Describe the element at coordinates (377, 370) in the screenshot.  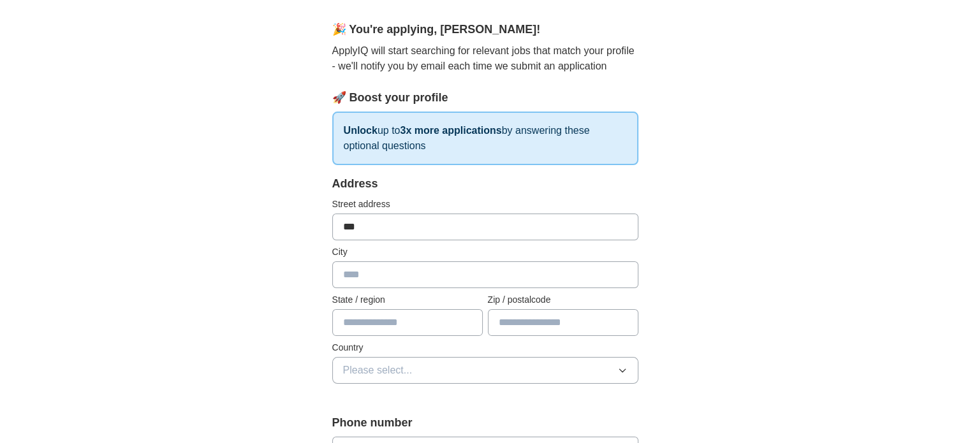
I see `span: Please select...` at that location.